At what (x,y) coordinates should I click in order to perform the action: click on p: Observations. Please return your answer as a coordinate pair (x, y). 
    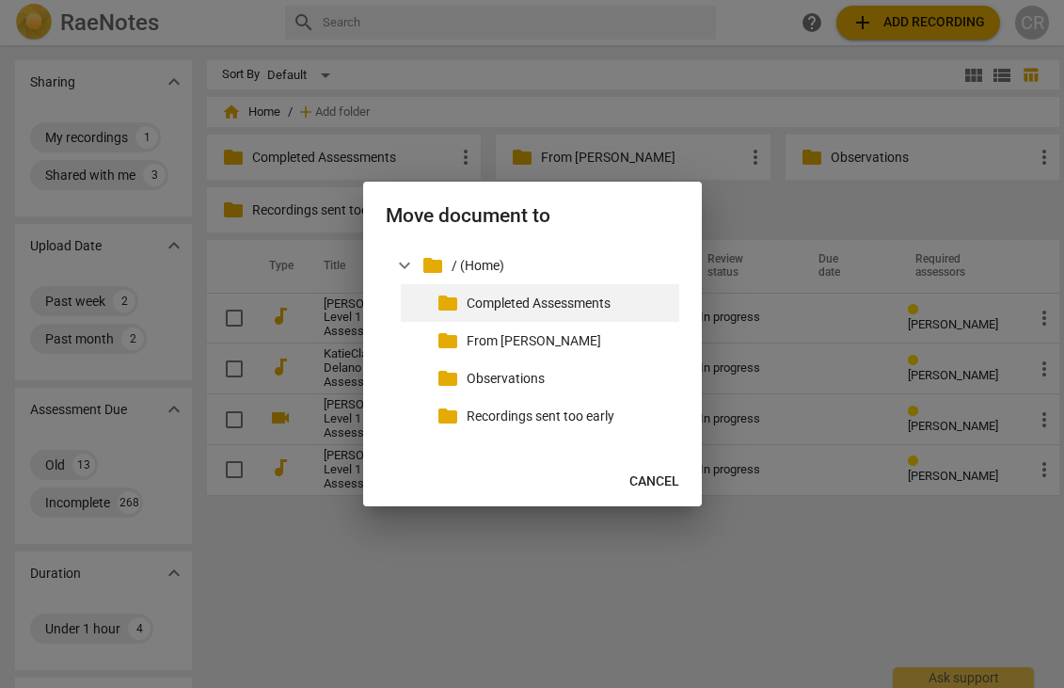
    Looking at the image, I should click on (569, 378).